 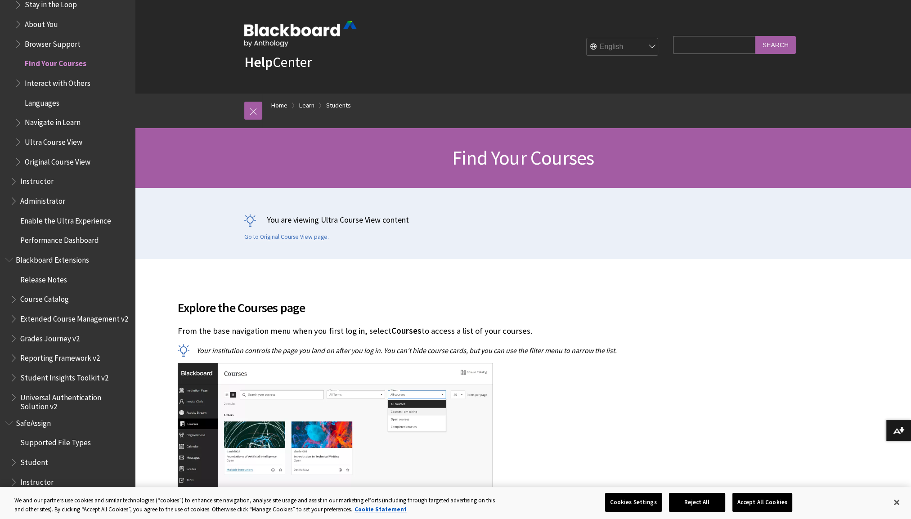 I want to click on span: Supported File Types, so click(x=55, y=441).